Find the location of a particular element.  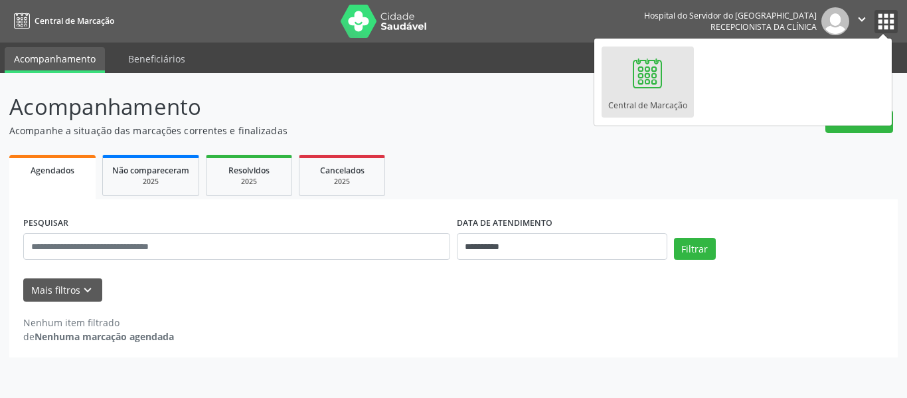

strong: Nenhuma marcação agendada is located at coordinates (104, 336).